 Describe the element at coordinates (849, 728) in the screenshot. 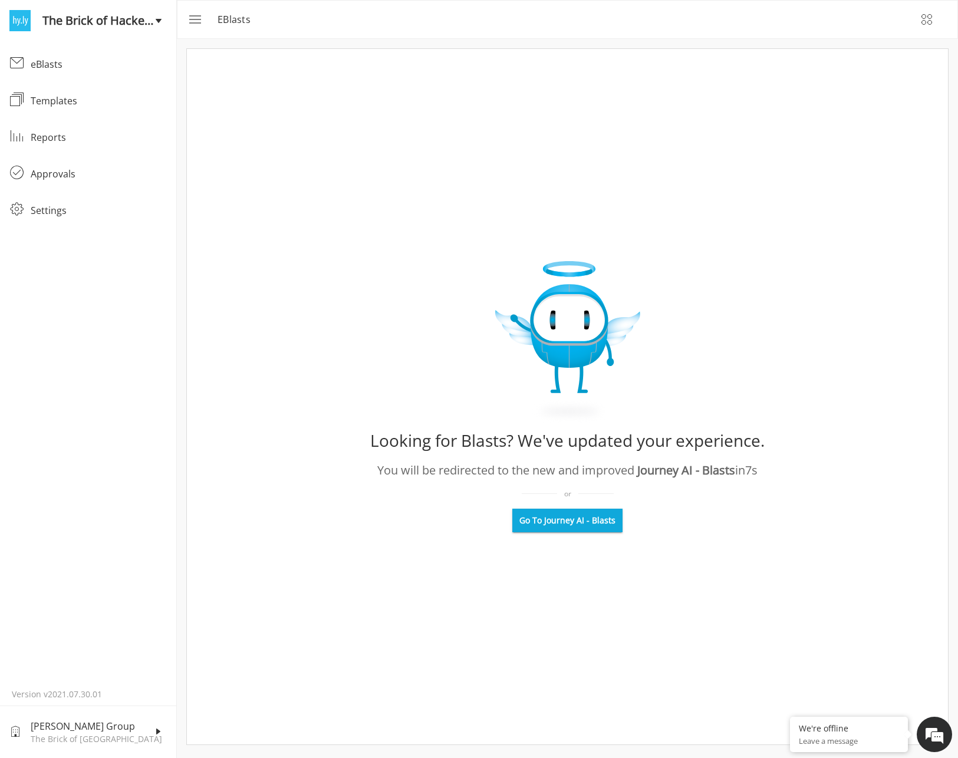

I see `div: We're offline` at that location.